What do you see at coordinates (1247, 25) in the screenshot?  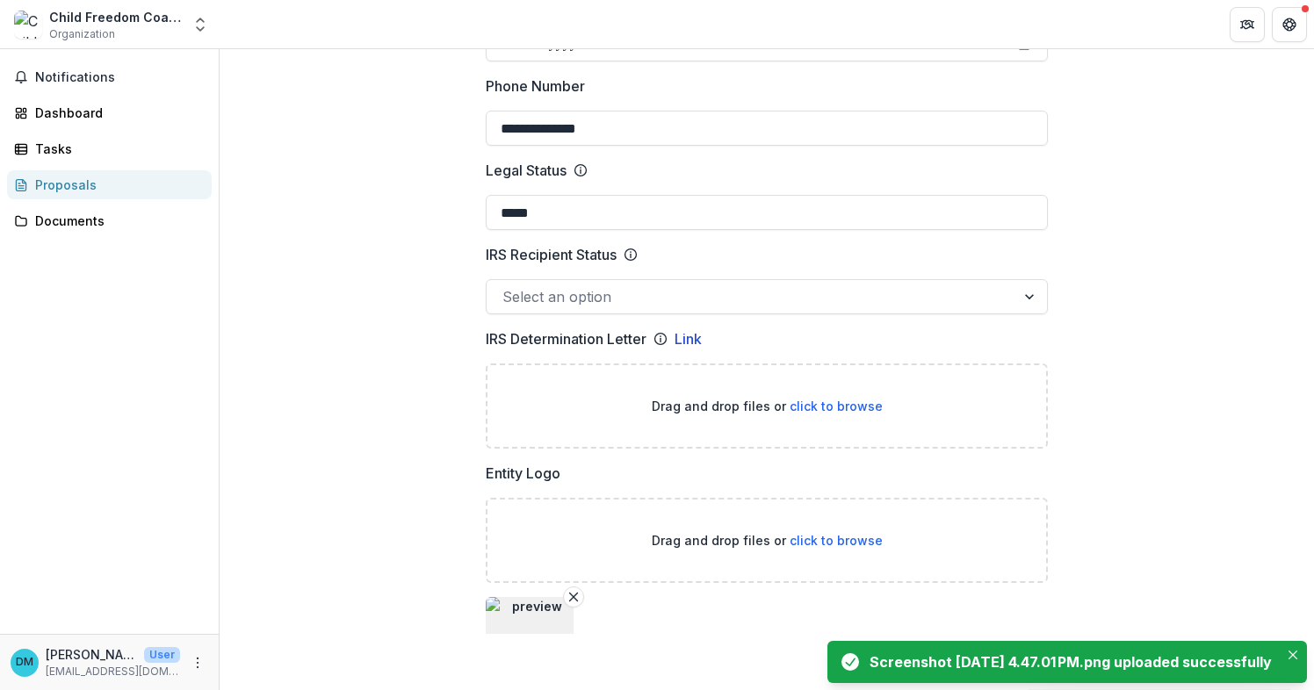 I see `button: Partners` at bounding box center [1247, 25].